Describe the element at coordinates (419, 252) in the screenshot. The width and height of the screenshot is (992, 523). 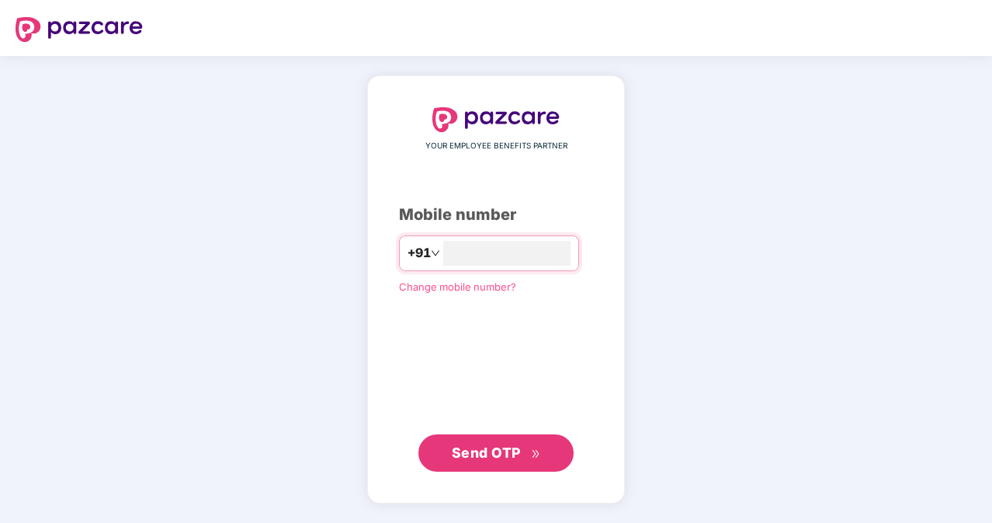
I see `span: +91` at that location.